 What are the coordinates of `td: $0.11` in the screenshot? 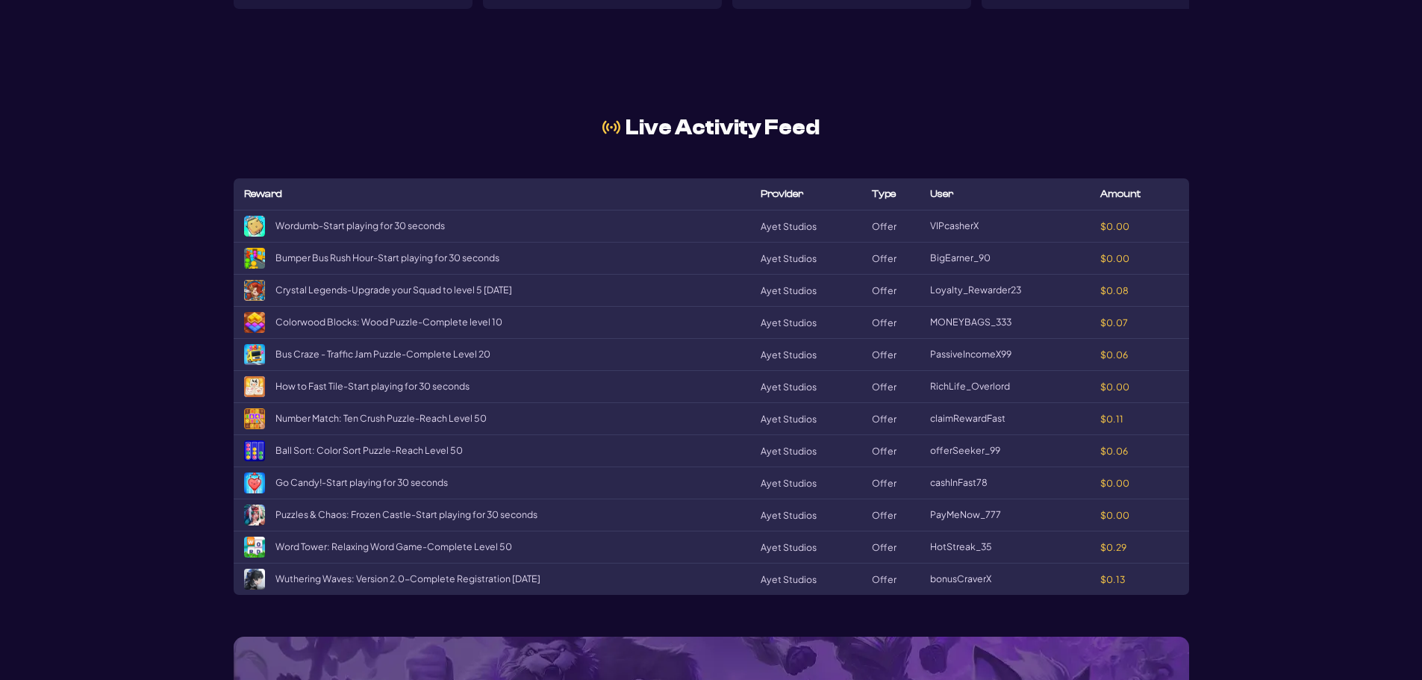 It's located at (1142, 419).